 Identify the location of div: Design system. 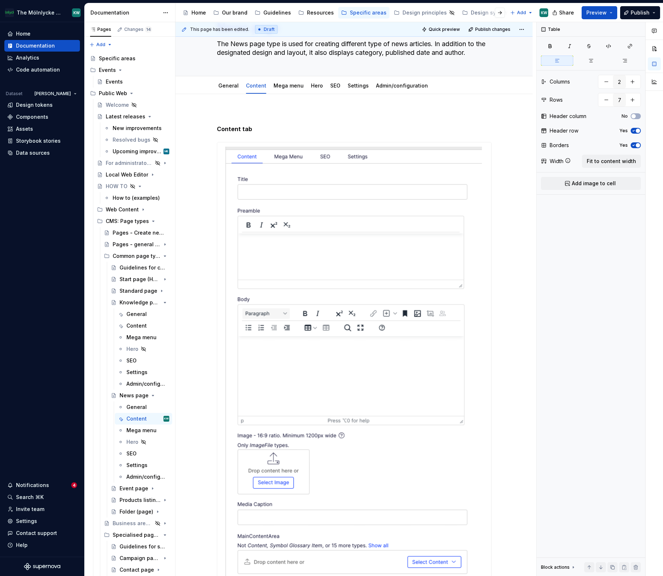
(490, 13).